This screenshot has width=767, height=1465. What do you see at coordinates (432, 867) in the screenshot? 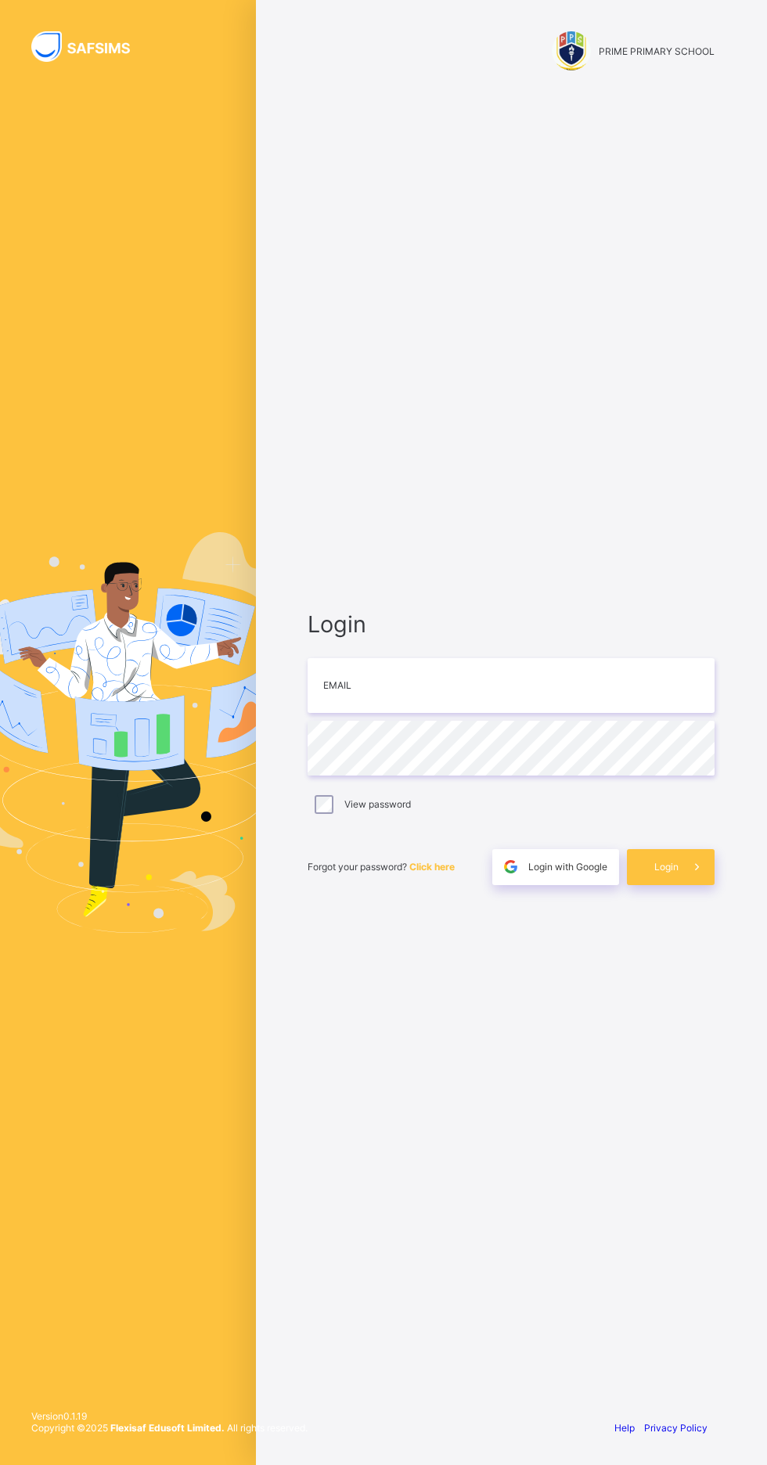
I see `a: Click here` at bounding box center [432, 867].